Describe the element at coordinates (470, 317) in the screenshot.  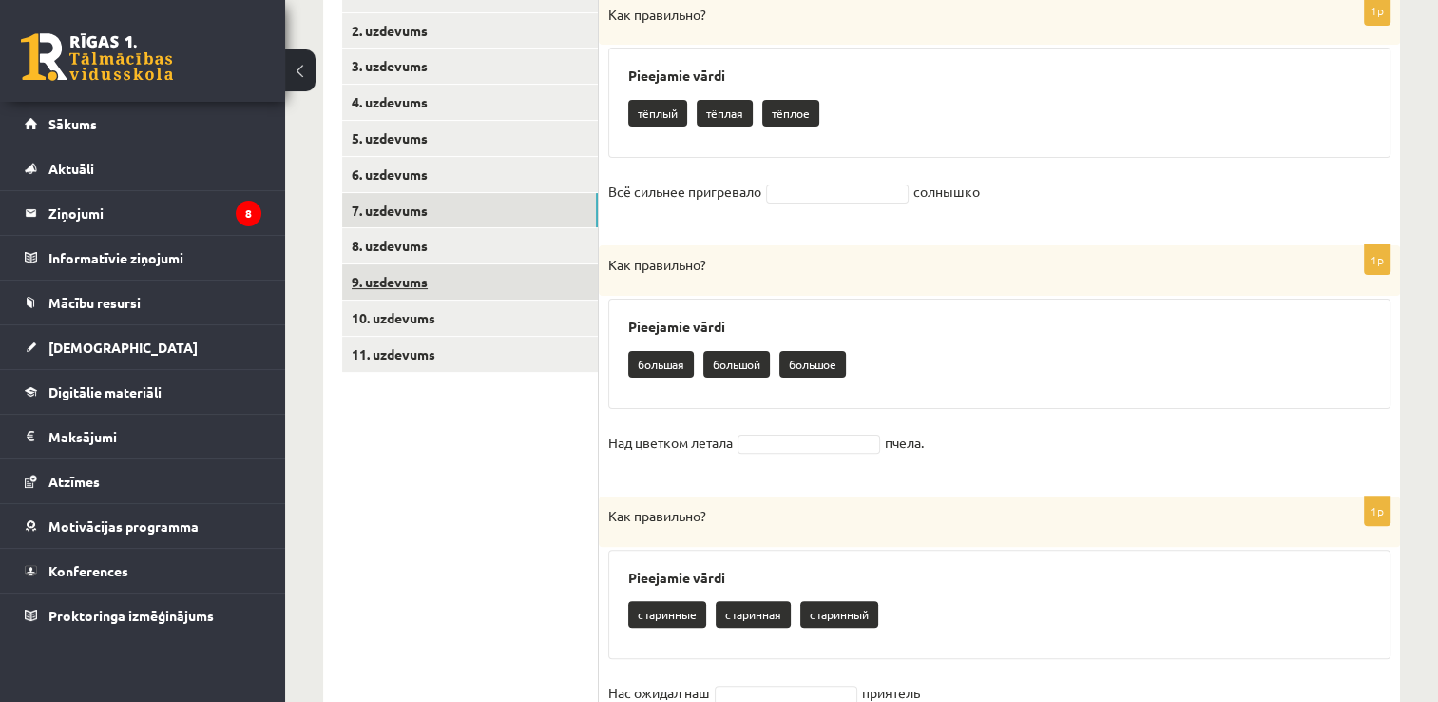
I see `a: 10. uzdevums` at that location.